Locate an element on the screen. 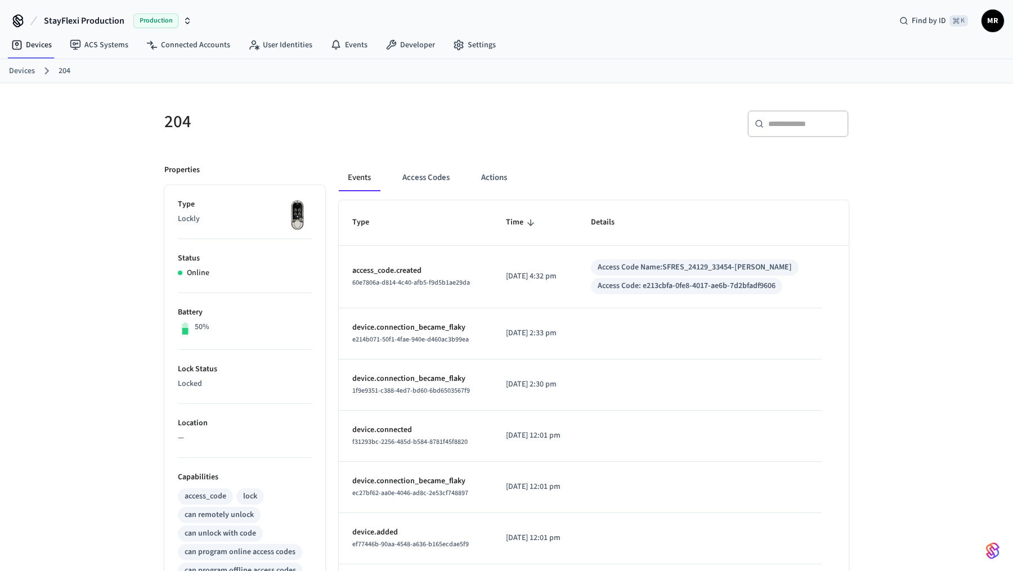  div: lock is located at coordinates (250, 496).